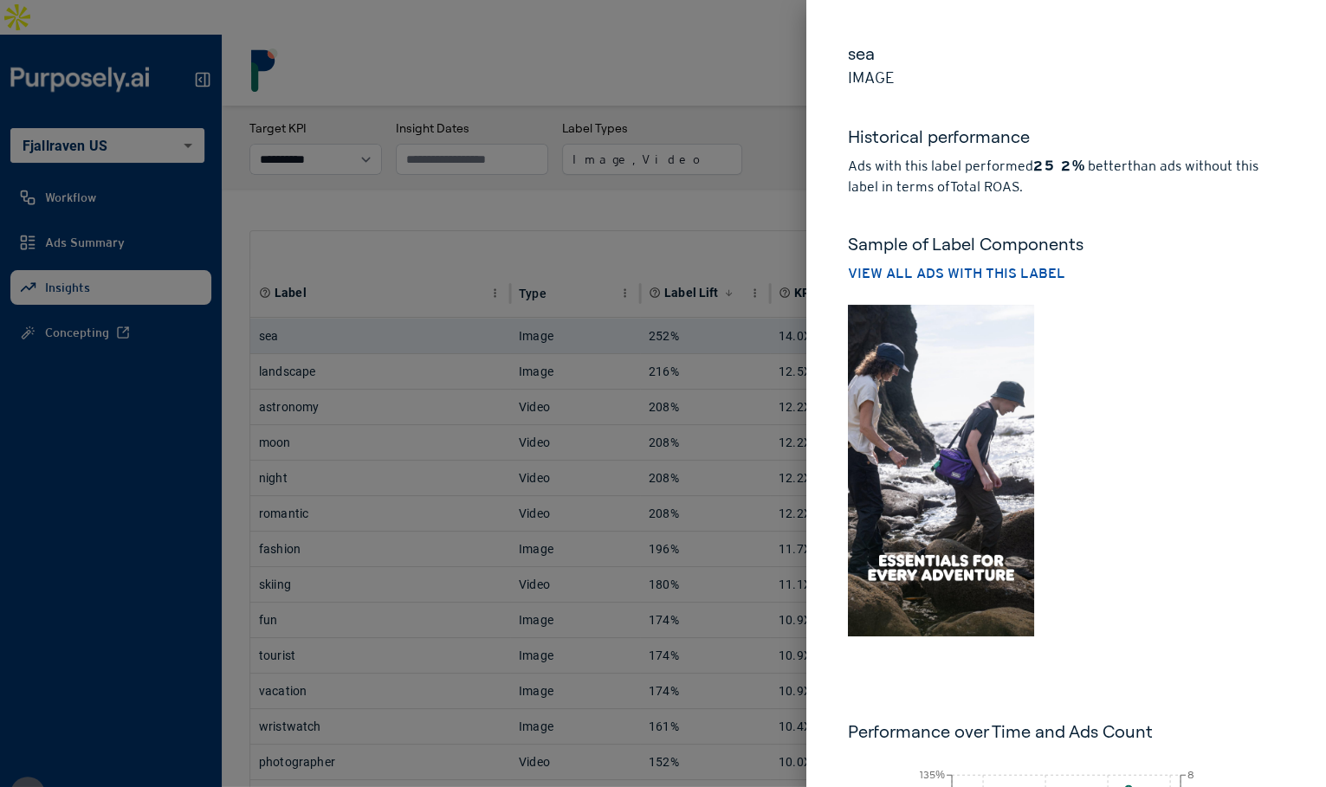 This screenshot has width=1326, height=787. I want to click on h5: Sample of Label Components, so click(1066, 244).